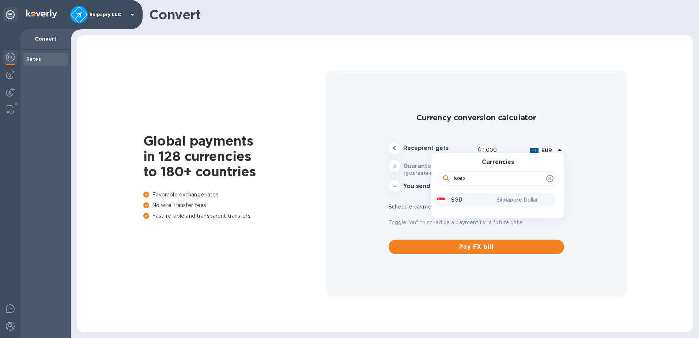 The height and width of the screenshot is (338, 699). I want to click on b: EUR, so click(547, 150).